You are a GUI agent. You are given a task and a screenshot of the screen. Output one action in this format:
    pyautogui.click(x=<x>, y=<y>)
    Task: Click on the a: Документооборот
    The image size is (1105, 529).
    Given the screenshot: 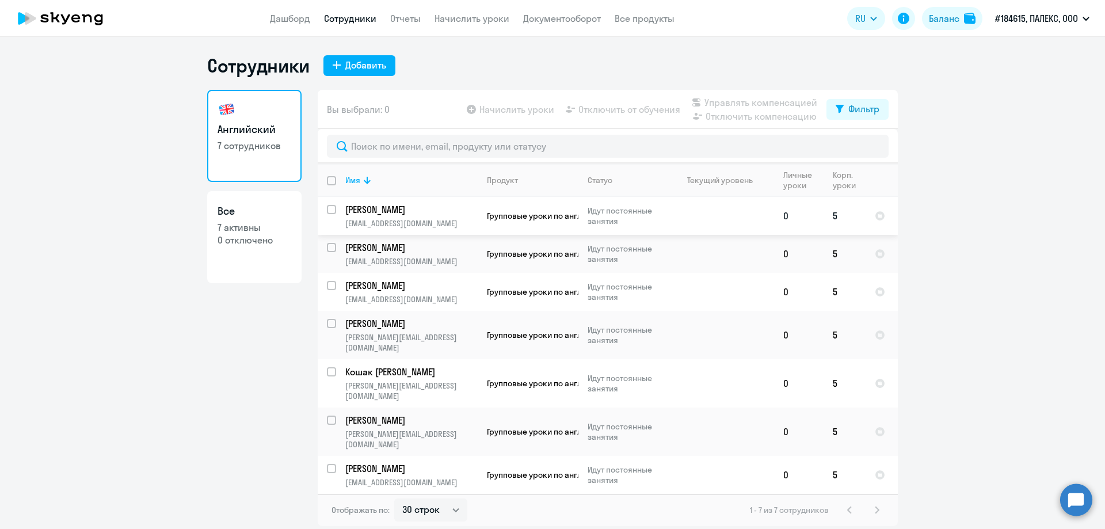 What is the action you would take?
    pyautogui.click(x=562, y=18)
    